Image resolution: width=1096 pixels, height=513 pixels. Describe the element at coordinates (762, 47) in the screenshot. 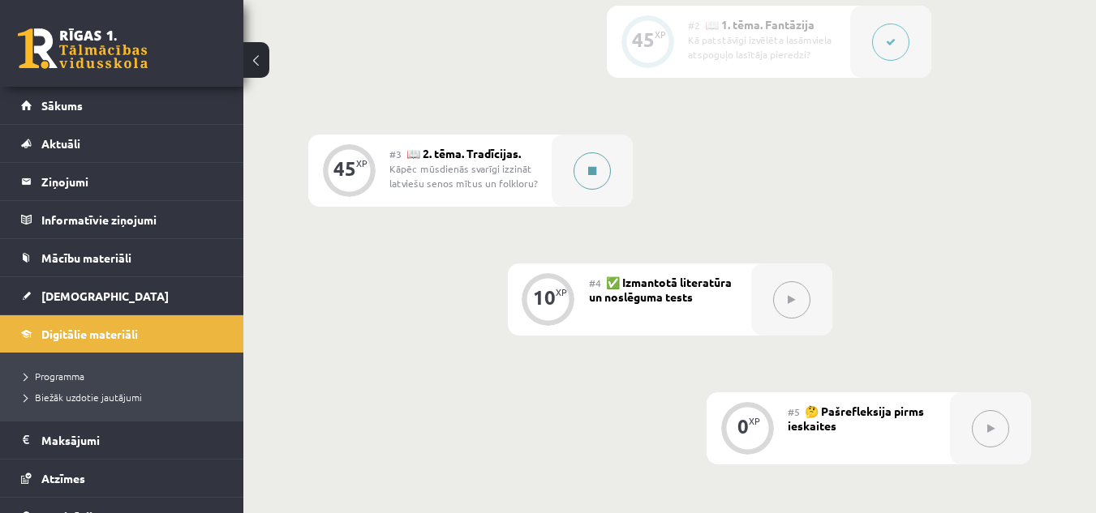

I see `div: Kā patstāvīgi izvēlēta lasāmviela atspoguļo lasītāja pieredzi?` at that location.